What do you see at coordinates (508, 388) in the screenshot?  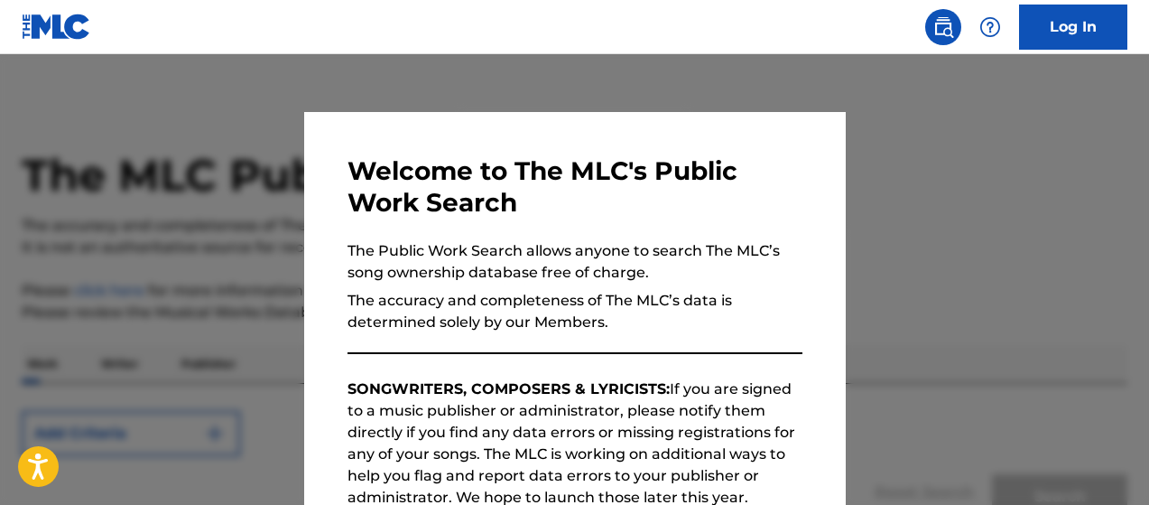 I see `strong: SONGWRITERS, COMPOSERS & LYRICISTS:` at bounding box center [508, 388].